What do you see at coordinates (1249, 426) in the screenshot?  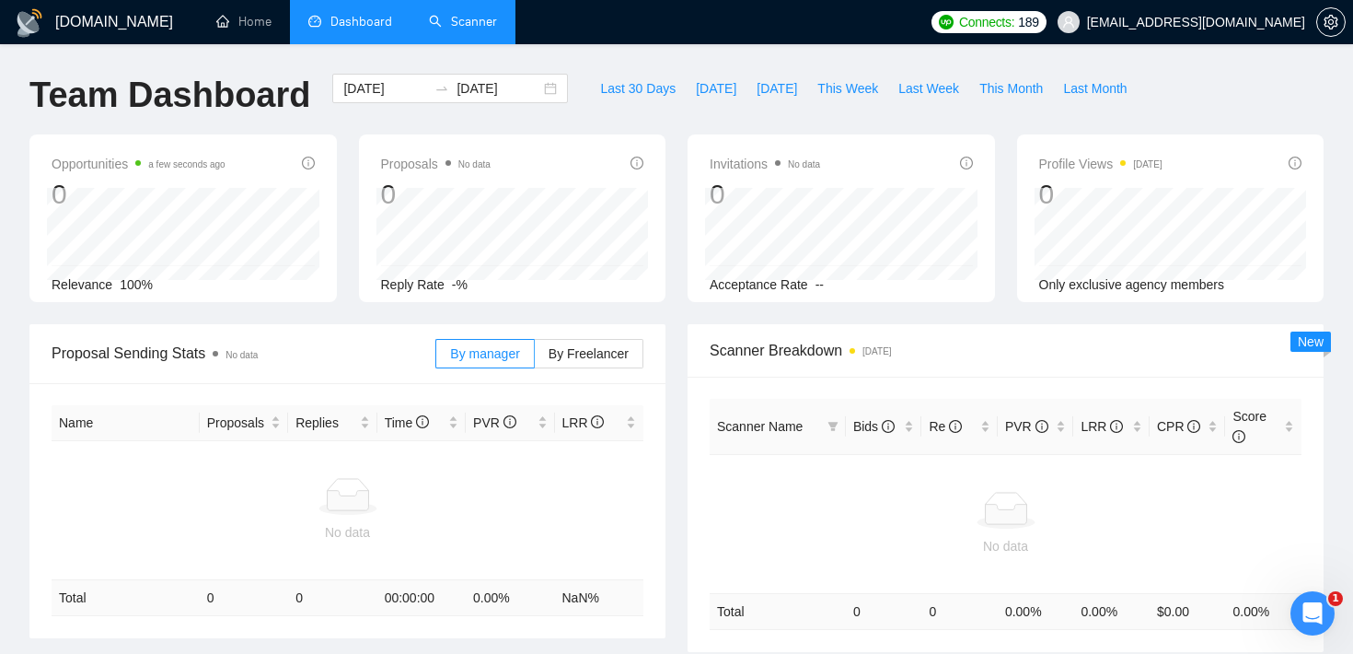 I see `span: Score` at bounding box center [1249, 426].